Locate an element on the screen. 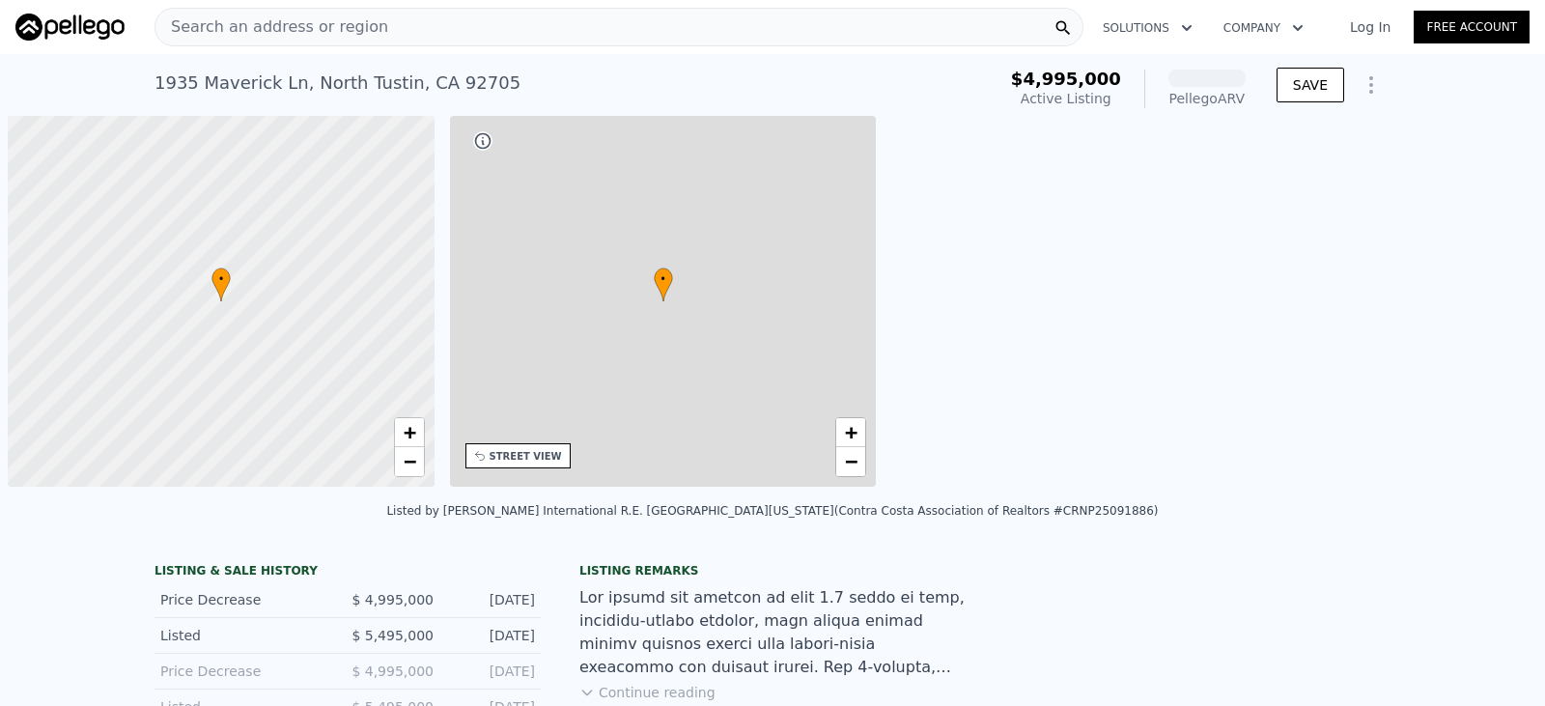 The height and width of the screenshot is (706, 1545). button: Show Options is located at coordinates (1371, 85).